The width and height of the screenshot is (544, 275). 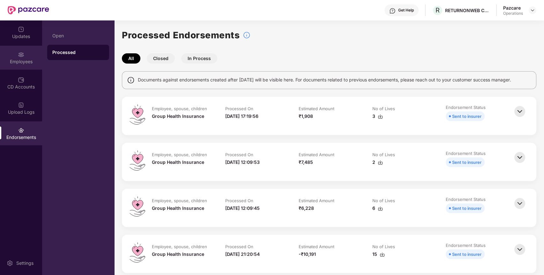 I want to click on img: svg+xml;base64,PHN2ZyBpZD0iRW1wbG95ZWVzIiB4bWxucz0iaHR0cDovL3d3dy53My5vcmcvMjAwMC9zdmciIHdpZHRoPS..., so click(x=21, y=55).